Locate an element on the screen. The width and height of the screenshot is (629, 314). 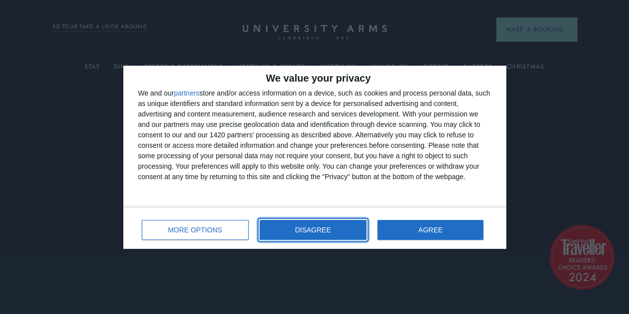
div: qc-cmp2-ui is located at coordinates (315, 157).